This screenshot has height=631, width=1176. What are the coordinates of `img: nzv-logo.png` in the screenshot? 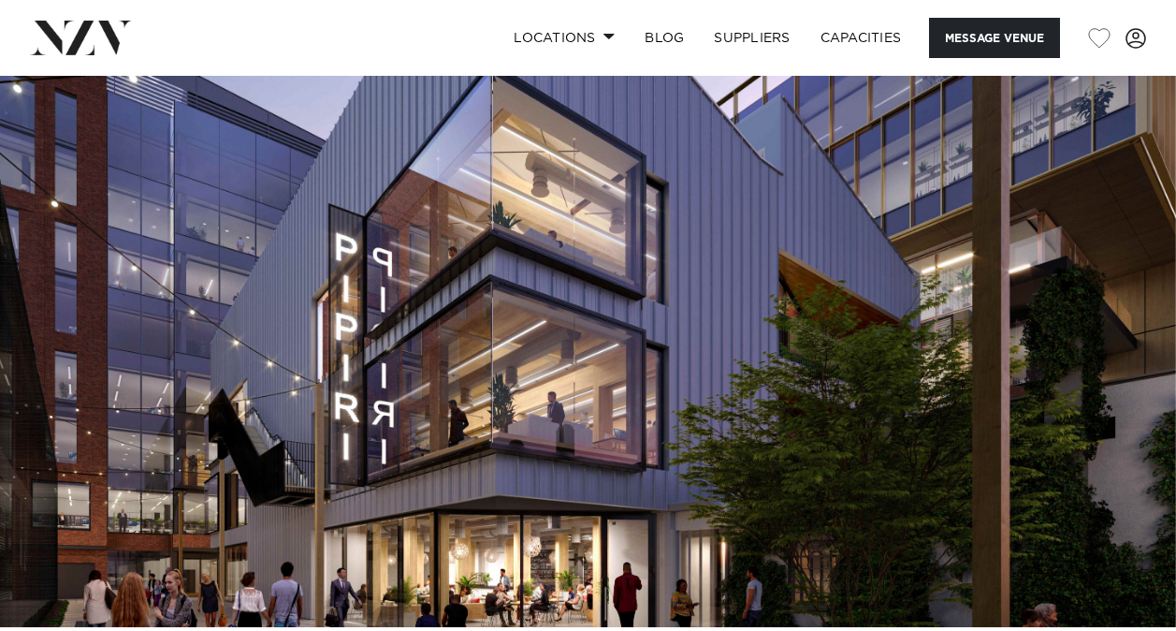 It's located at (80, 37).